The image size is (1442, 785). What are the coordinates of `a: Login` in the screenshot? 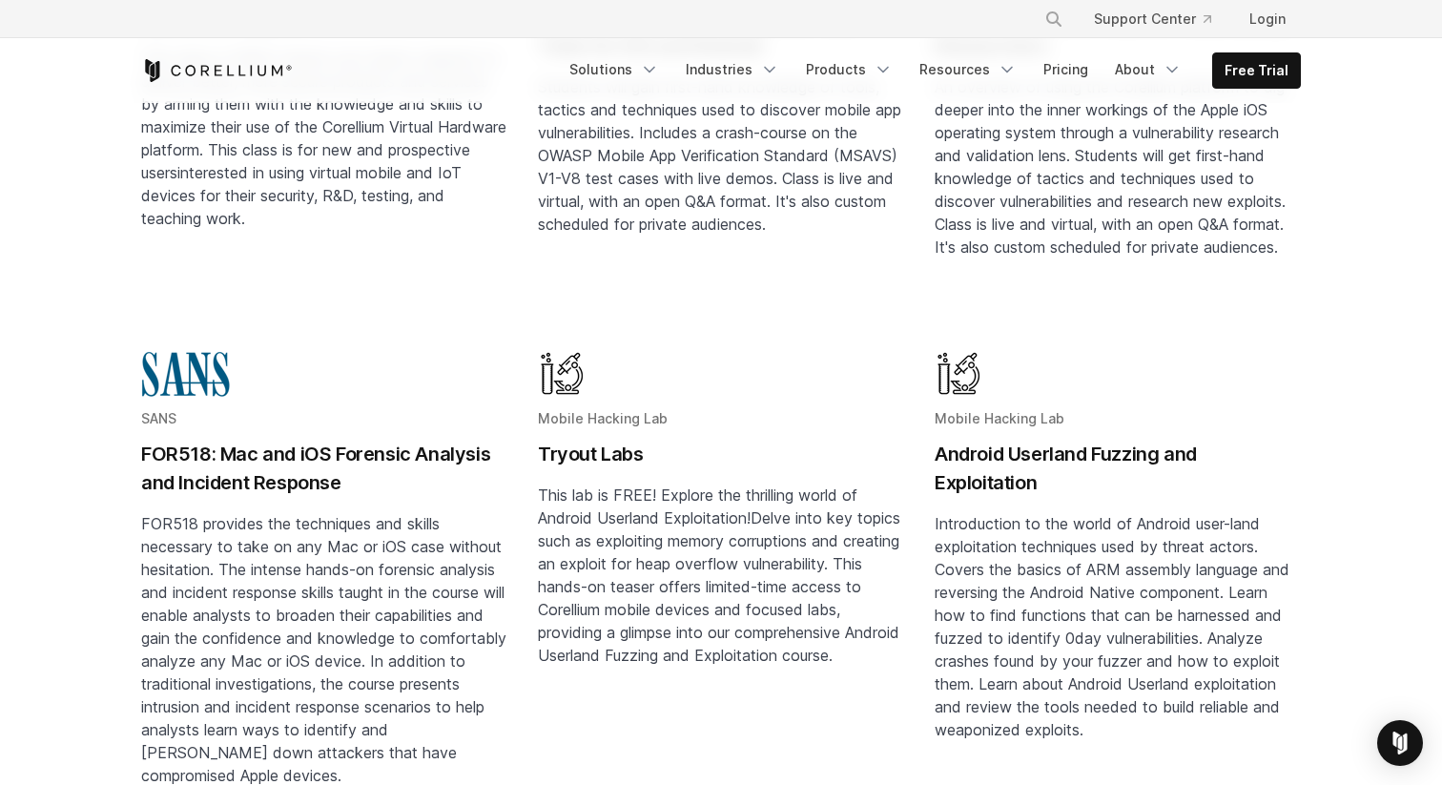 It's located at (1267, 19).